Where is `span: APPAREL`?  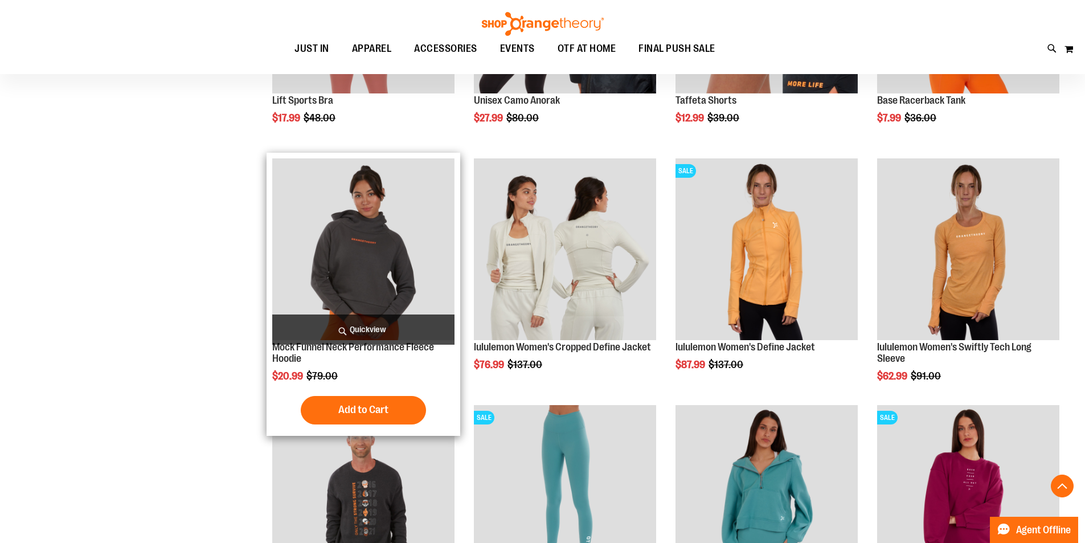 span: APPAREL is located at coordinates (372, 48).